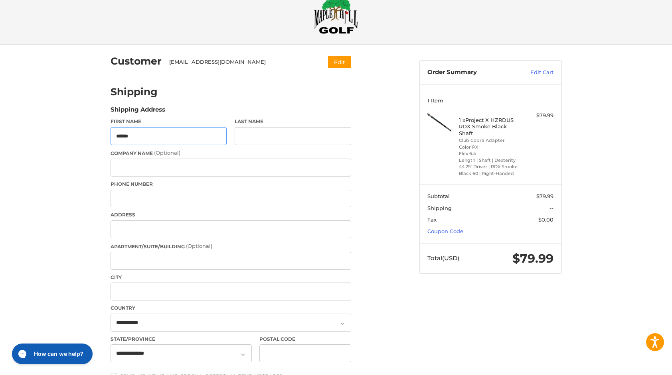 The height and width of the screenshot is (375, 672). What do you see at coordinates (489, 140) in the screenshot?
I see `li: Club Cobra Adapter` at bounding box center [489, 140].